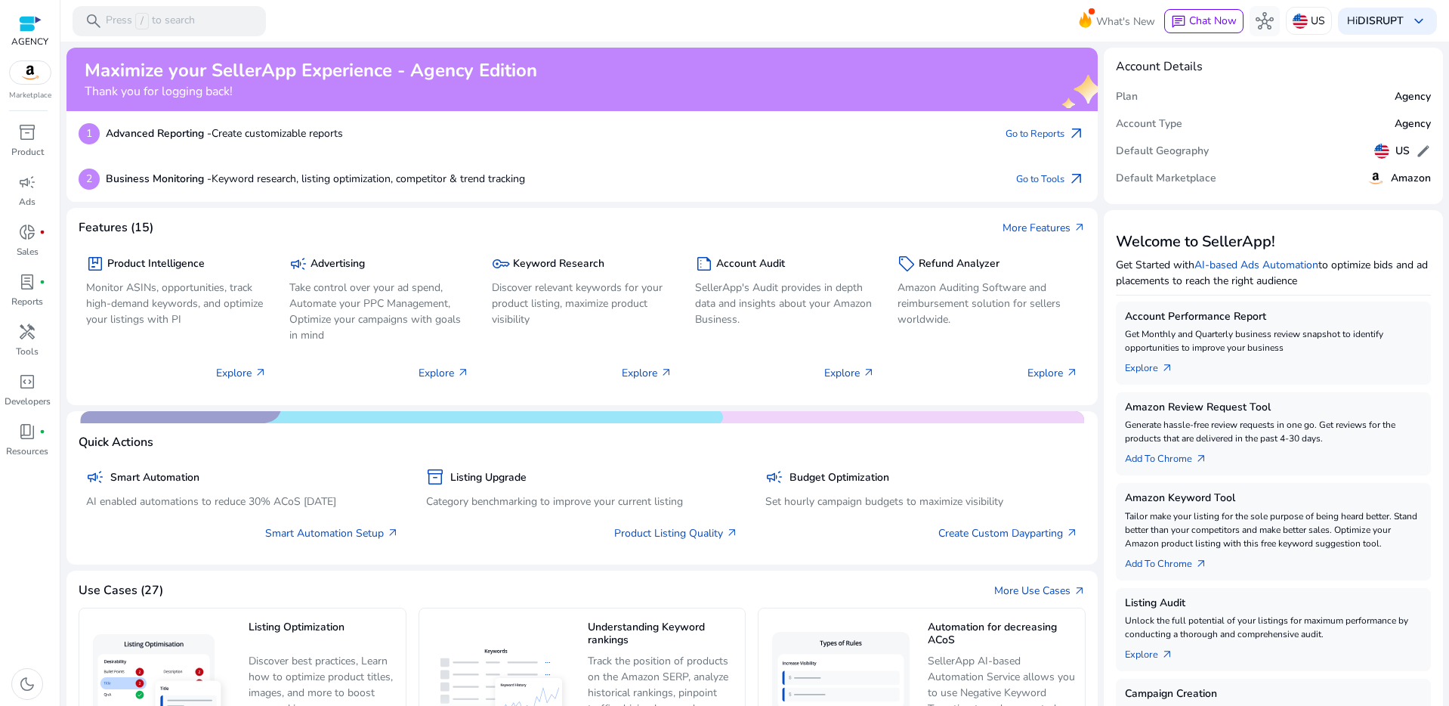 The image size is (1449, 706). What do you see at coordinates (116, 442) in the screenshot?
I see `h4: Quick Actions` at bounding box center [116, 442].